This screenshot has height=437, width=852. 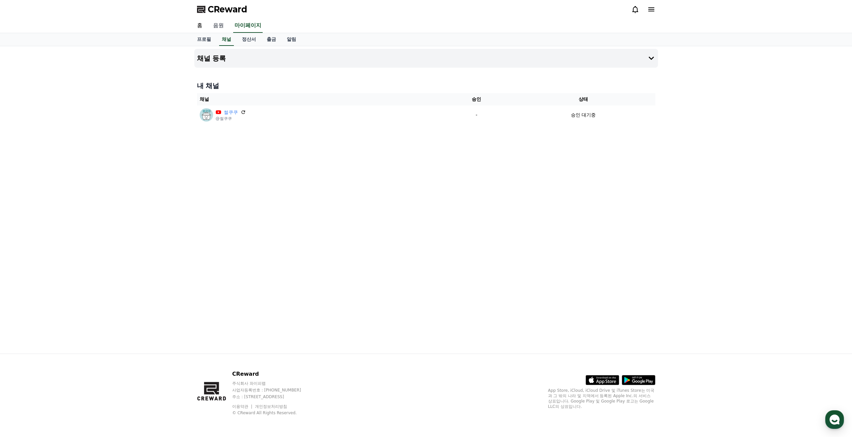 What do you see at coordinates (108, 221) in the screenshot?
I see `a: 설정` at bounding box center [108, 221].